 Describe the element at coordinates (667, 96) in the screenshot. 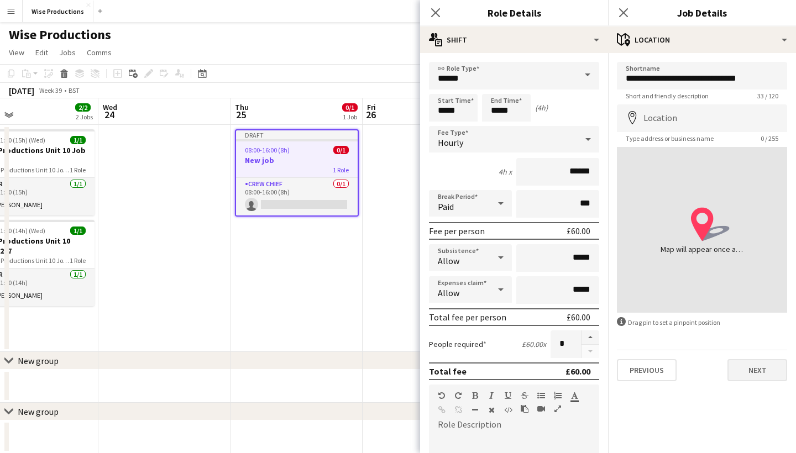

I see `span: Short and friendly description` at that location.